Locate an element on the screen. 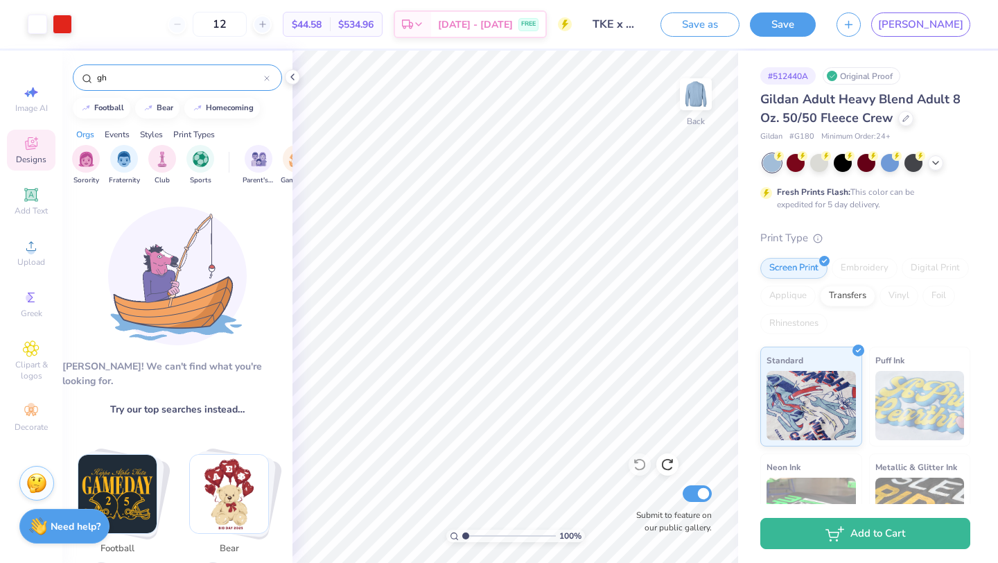  div: homecoming is located at coordinates (229, 107).